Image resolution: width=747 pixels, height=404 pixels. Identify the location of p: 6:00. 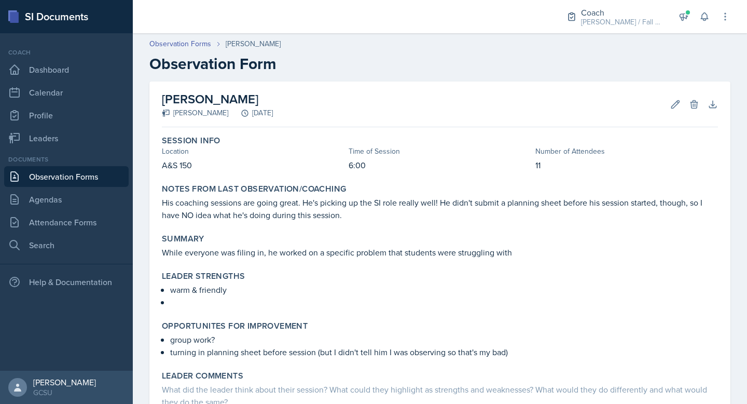
(440, 165).